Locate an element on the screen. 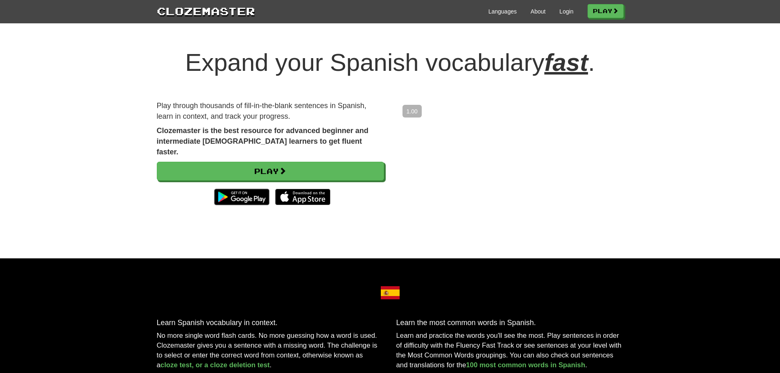 This screenshot has height=373, width=780. a: Clozemaster is located at coordinates (206, 11).